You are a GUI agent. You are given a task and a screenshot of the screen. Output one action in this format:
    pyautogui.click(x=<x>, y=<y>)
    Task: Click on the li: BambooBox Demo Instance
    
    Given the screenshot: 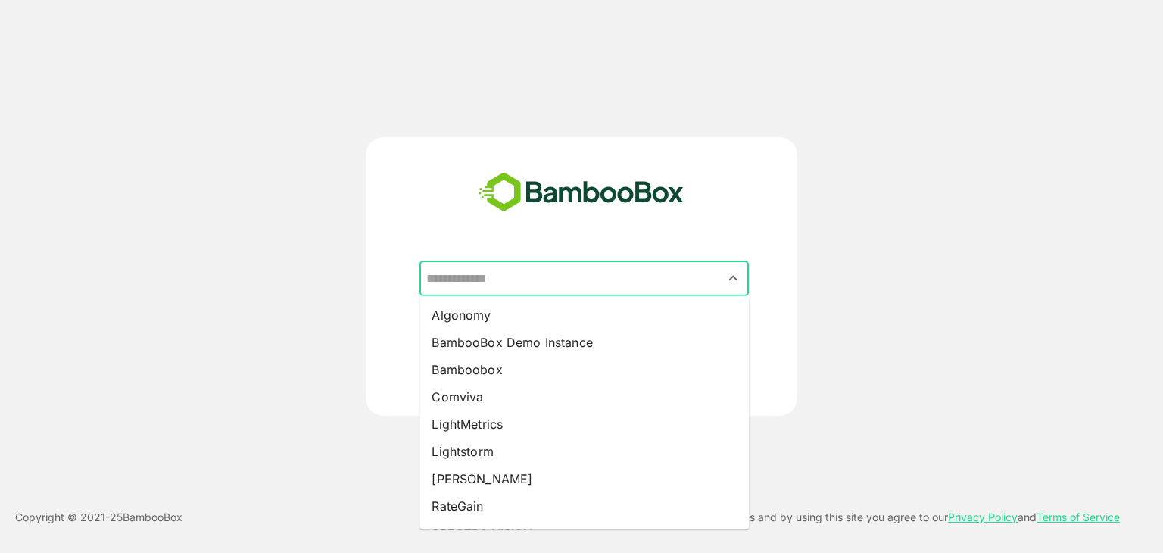 What is the action you would take?
    pyautogui.click(x=584, y=342)
    